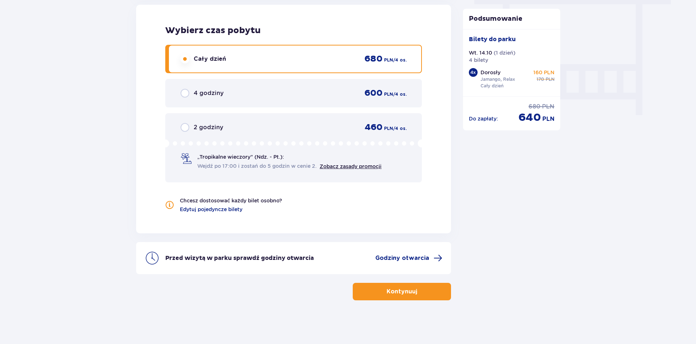 The image size is (696, 344). What do you see at coordinates (402, 258) in the screenshot?
I see `span: Godziny otwarcia` at bounding box center [402, 258].